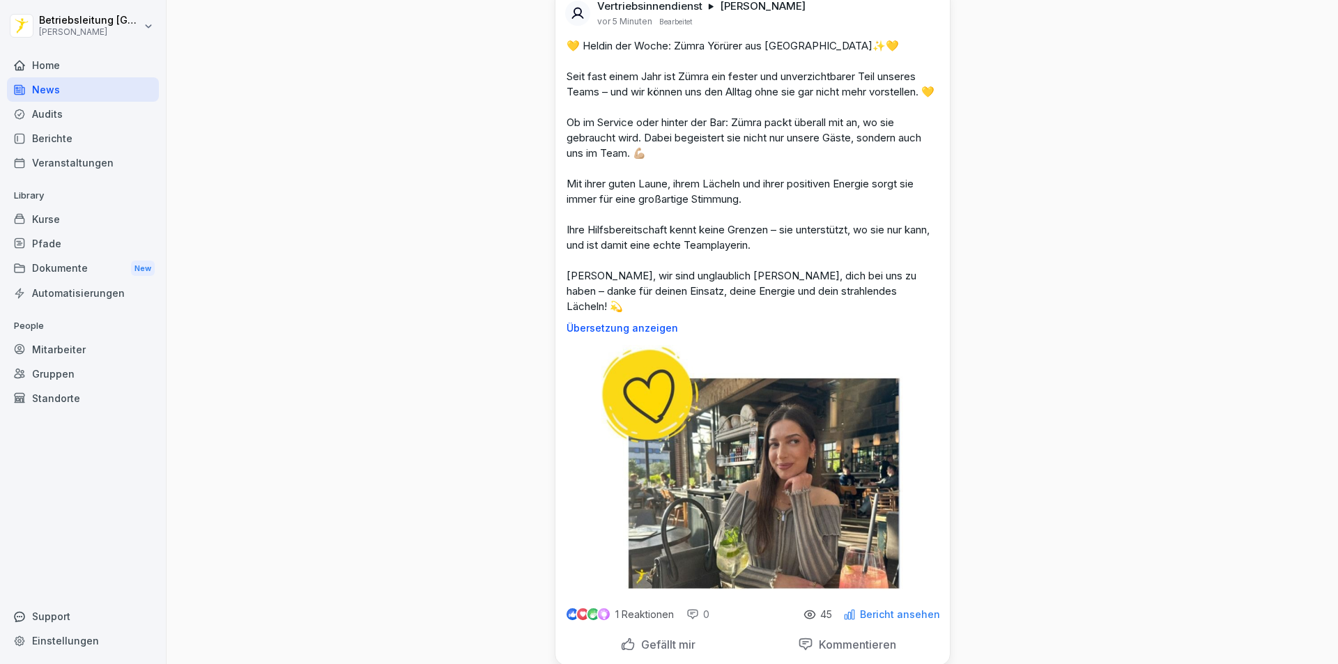  I want to click on p: People, so click(83, 326).